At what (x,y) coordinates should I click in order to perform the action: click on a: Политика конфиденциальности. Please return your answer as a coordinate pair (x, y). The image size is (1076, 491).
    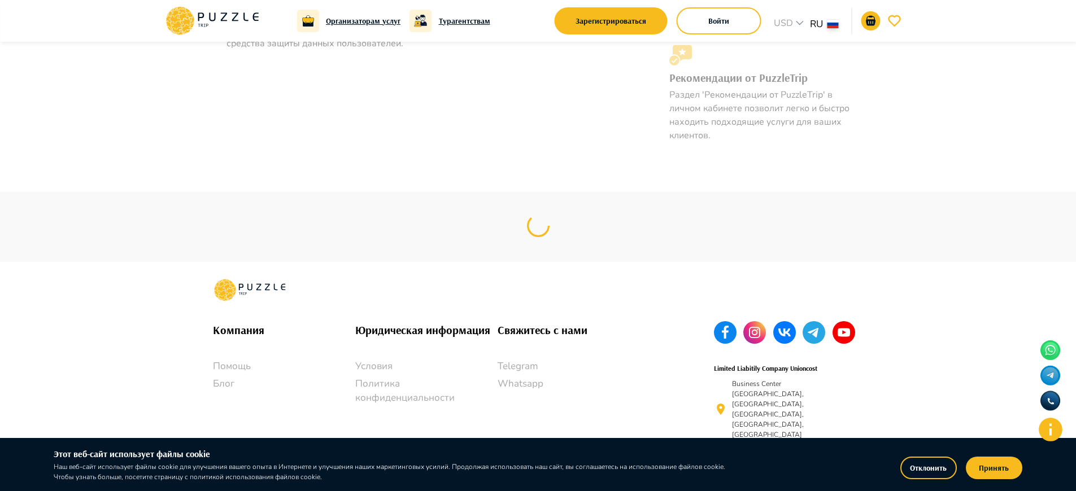
    Looking at the image, I should click on (426, 391).